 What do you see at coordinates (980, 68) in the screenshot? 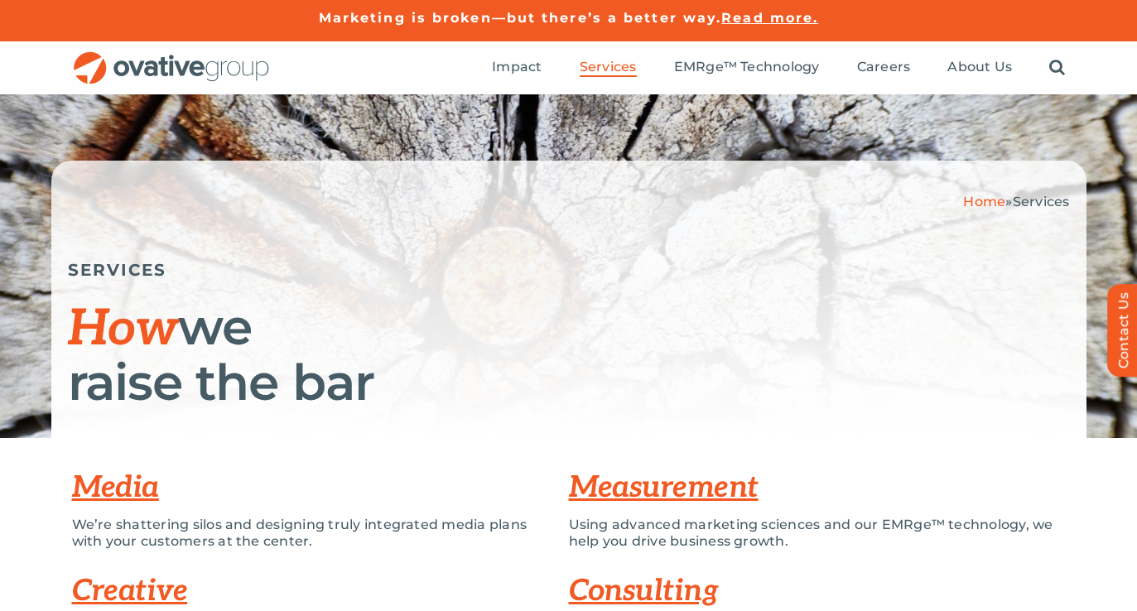
I see `a: About Us` at bounding box center [980, 68].